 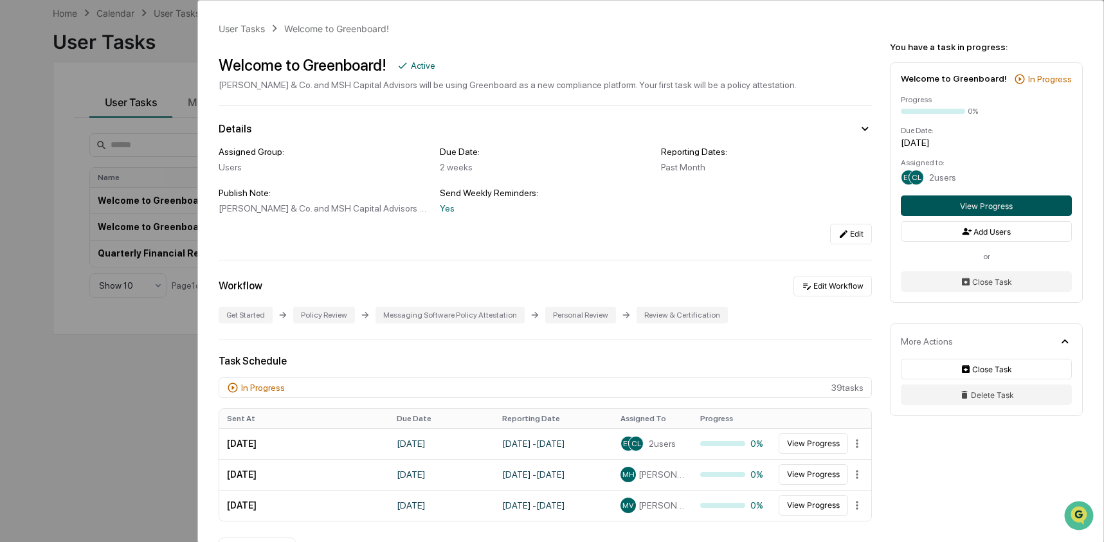 I want to click on div: or, so click(x=986, y=257).